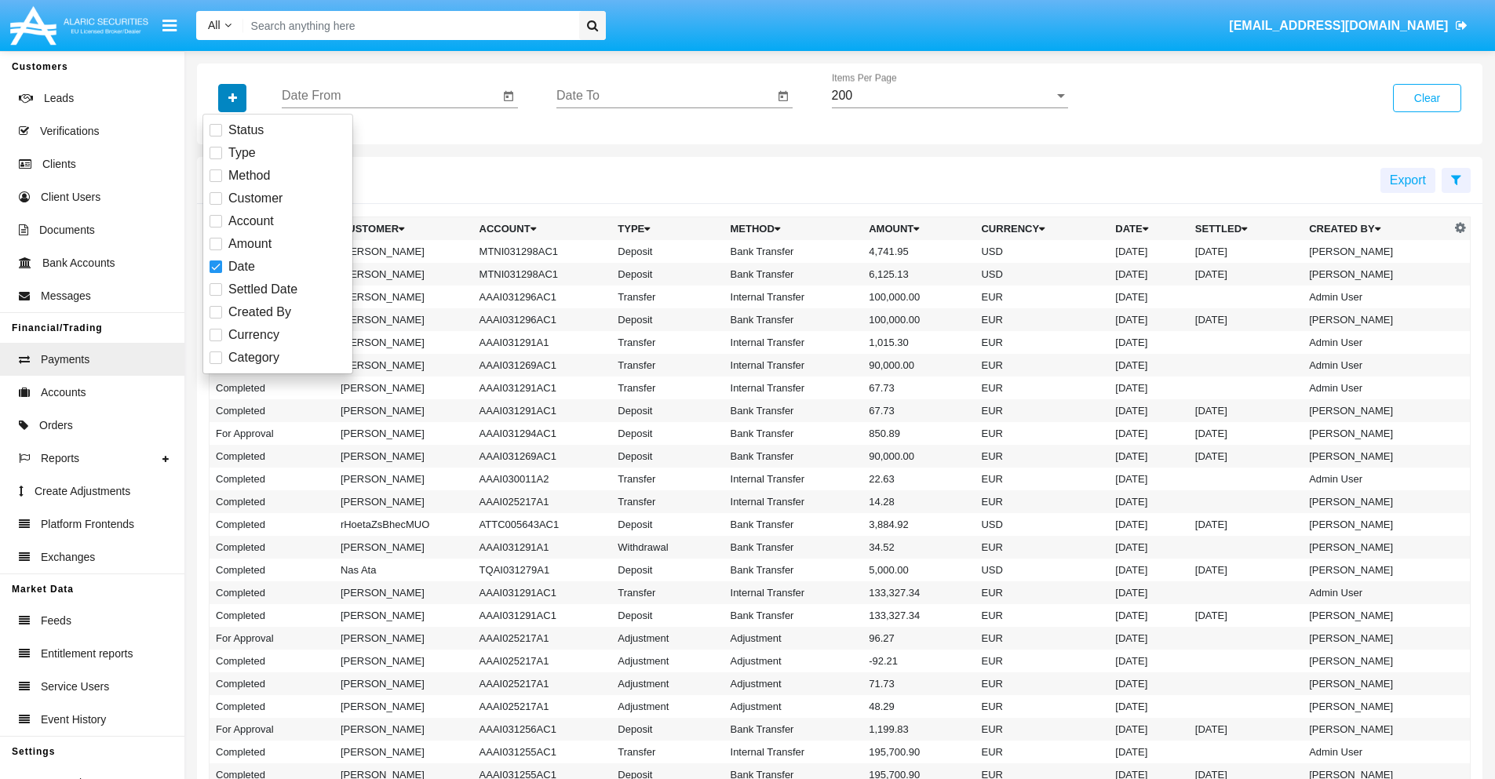 The image size is (1495, 779). What do you see at coordinates (73, 720) in the screenshot?
I see `span: Event History` at bounding box center [73, 720].